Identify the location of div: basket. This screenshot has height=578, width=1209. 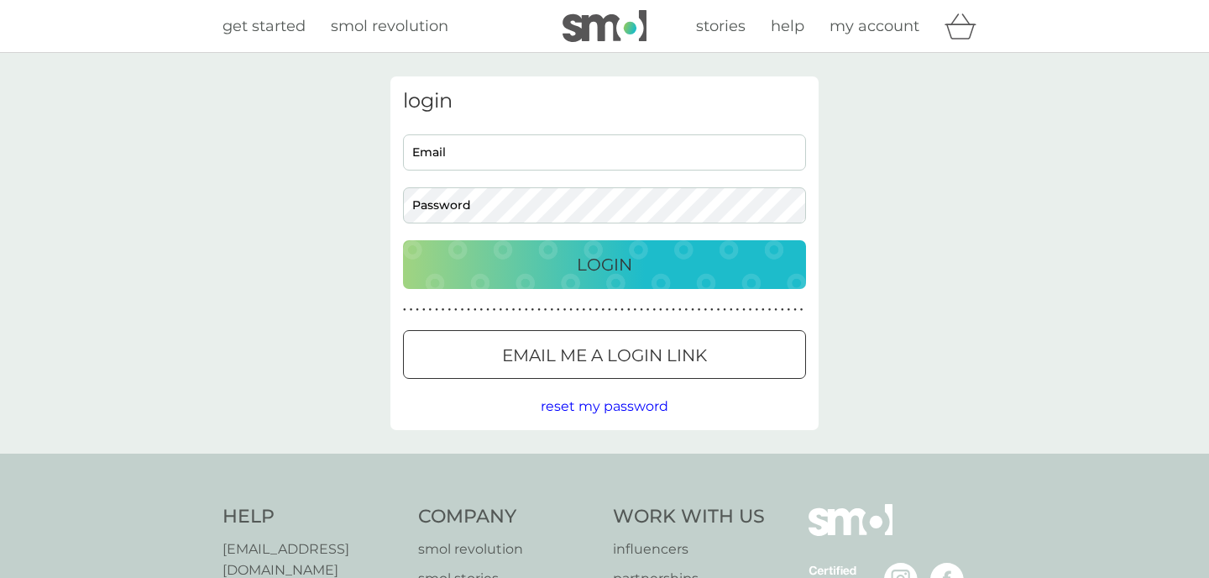
(966, 26).